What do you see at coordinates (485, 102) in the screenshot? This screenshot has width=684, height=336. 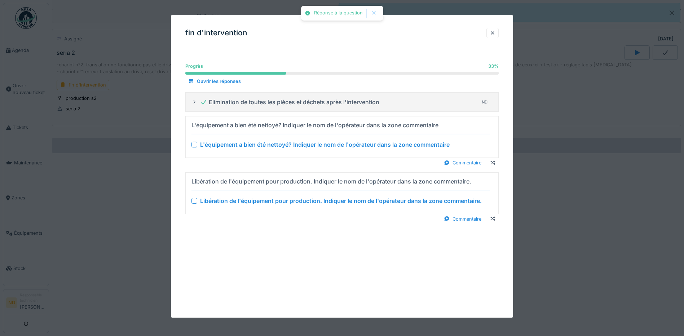 I see `div: ND` at bounding box center [485, 102].